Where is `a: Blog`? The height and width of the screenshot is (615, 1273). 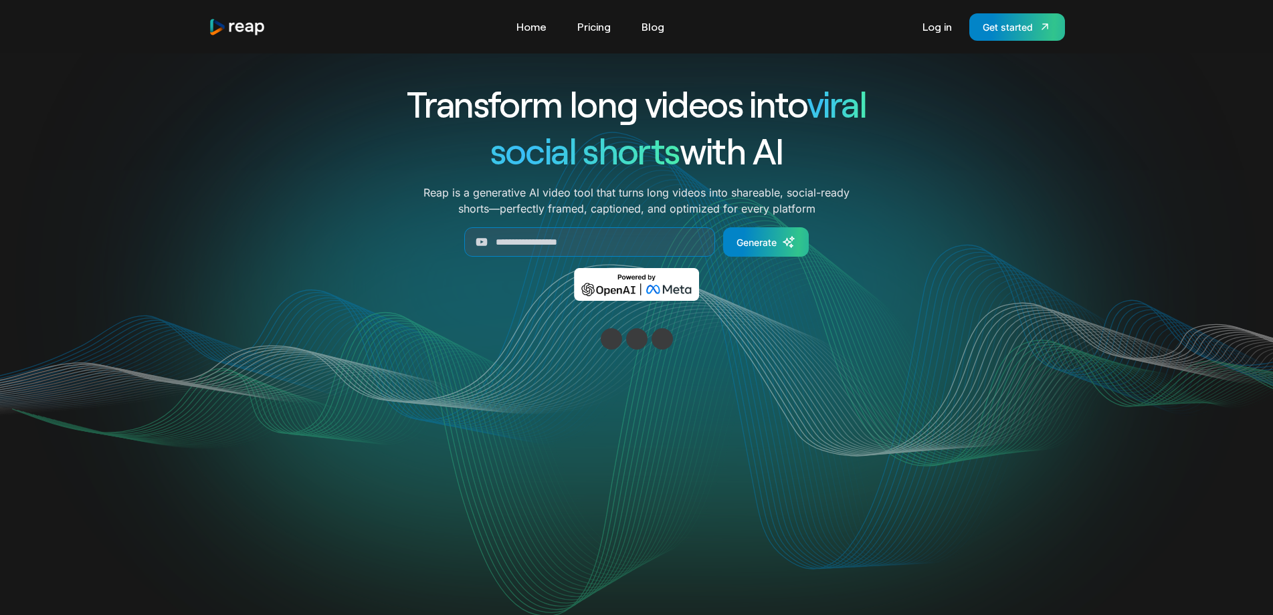 a: Blog is located at coordinates (653, 27).